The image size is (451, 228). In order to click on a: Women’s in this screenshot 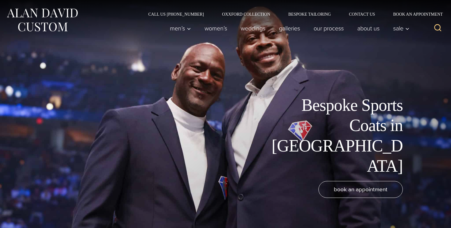, I will do `click(216, 28)`.